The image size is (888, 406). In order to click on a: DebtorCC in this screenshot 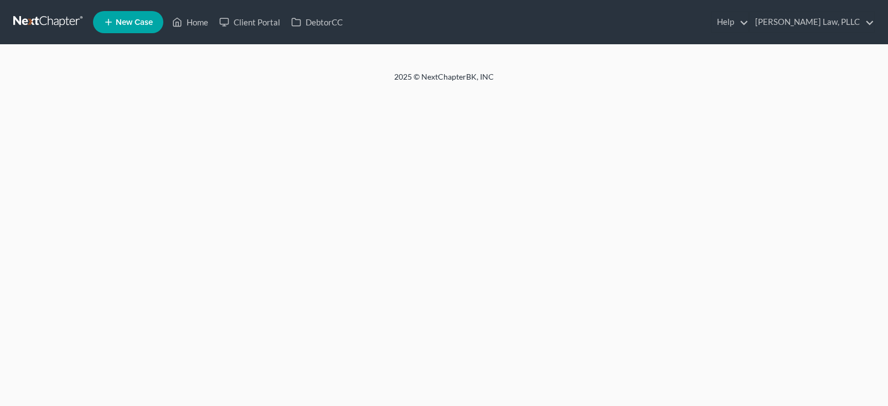, I will do `click(317, 22)`.